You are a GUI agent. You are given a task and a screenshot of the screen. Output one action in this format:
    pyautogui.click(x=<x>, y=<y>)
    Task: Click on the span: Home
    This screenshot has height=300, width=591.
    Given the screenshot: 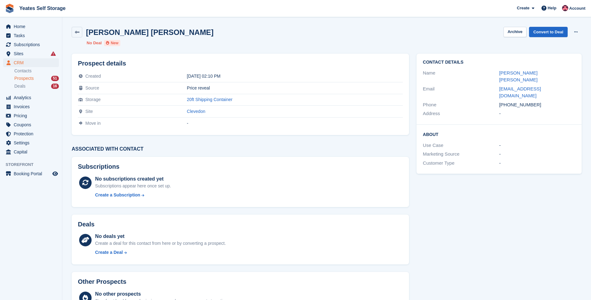 What is the action you would take?
    pyautogui.click(x=32, y=26)
    